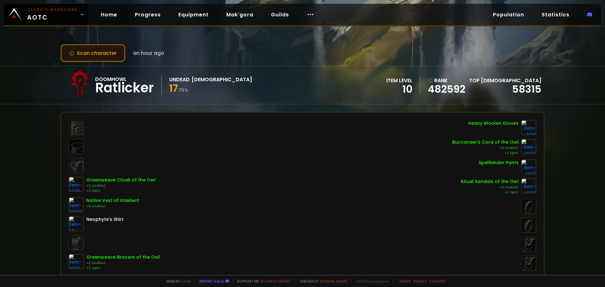 The height and width of the screenshot is (287, 605). What do you see at coordinates (498, 163) in the screenshot?
I see `div: Spellbinder Pants` at bounding box center [498, 163].